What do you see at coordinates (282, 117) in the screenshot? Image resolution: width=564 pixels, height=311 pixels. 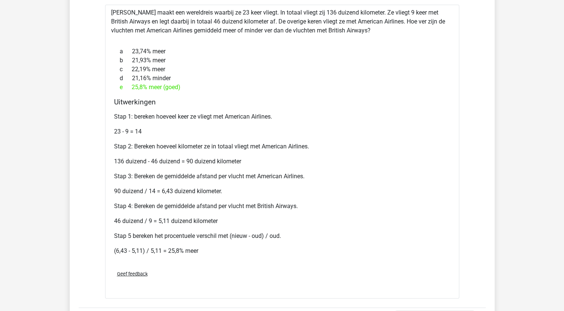 I see `p: Stap 1: bereken hoeveel keer ze vliegt met American Airlines.` at bounding box center [282, 117].